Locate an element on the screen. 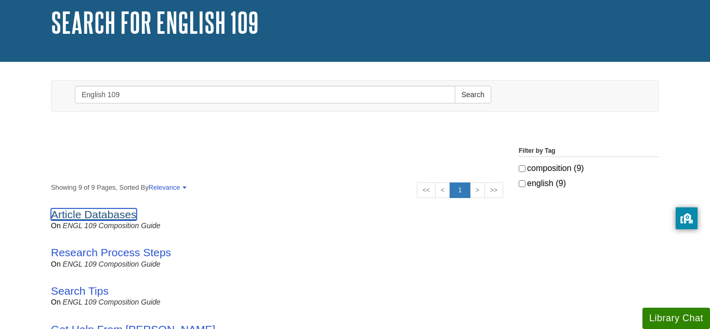  label: english (9) is located at coordinates (589, 183).